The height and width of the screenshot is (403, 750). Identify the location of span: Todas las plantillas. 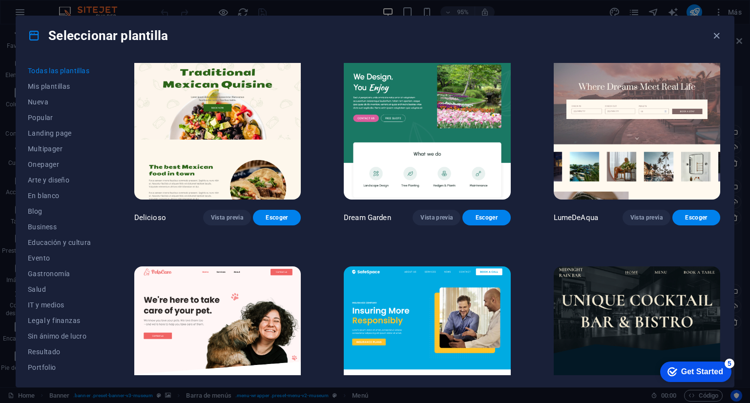
(60, 71).